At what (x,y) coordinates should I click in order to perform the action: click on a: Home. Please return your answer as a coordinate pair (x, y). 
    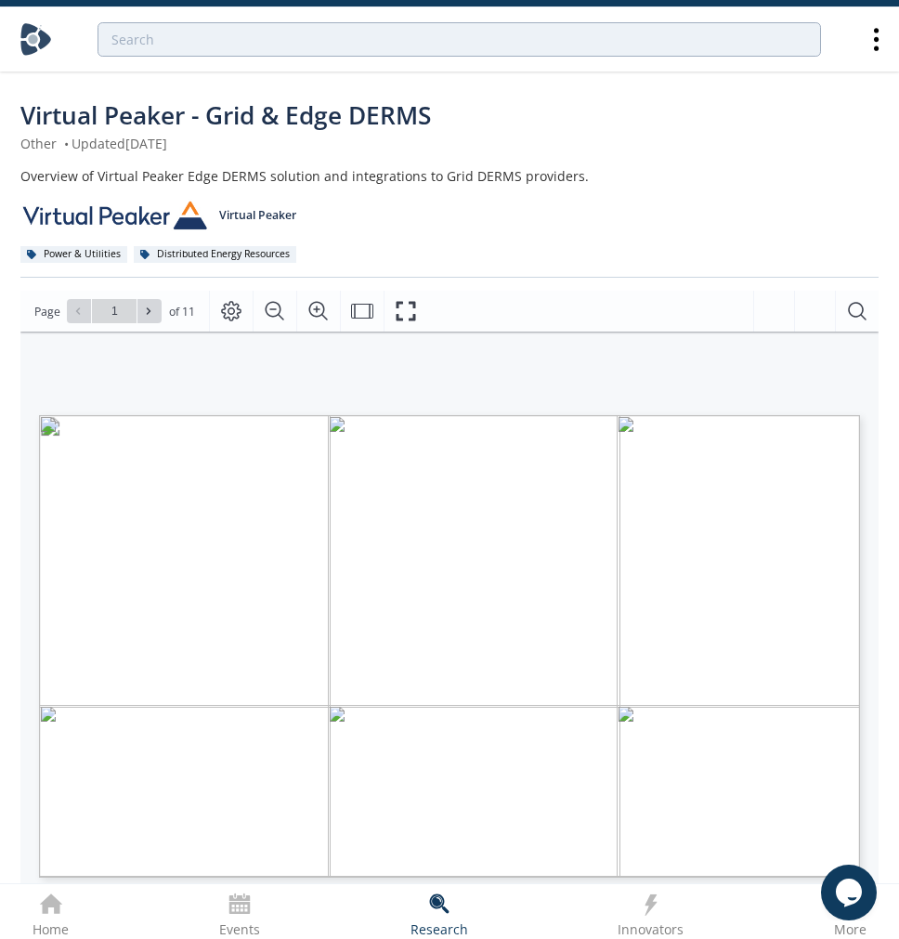
    Looking at the image, I should click on (35, 39).